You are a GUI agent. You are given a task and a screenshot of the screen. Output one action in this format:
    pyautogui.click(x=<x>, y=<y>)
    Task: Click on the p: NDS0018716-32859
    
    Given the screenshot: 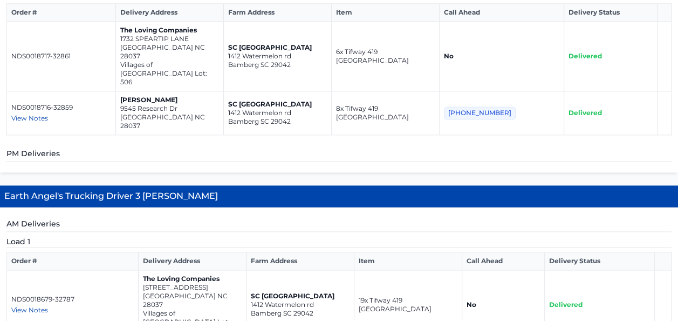 What is the action you would take?
    pyautogui.click(x=61, y=107)
    